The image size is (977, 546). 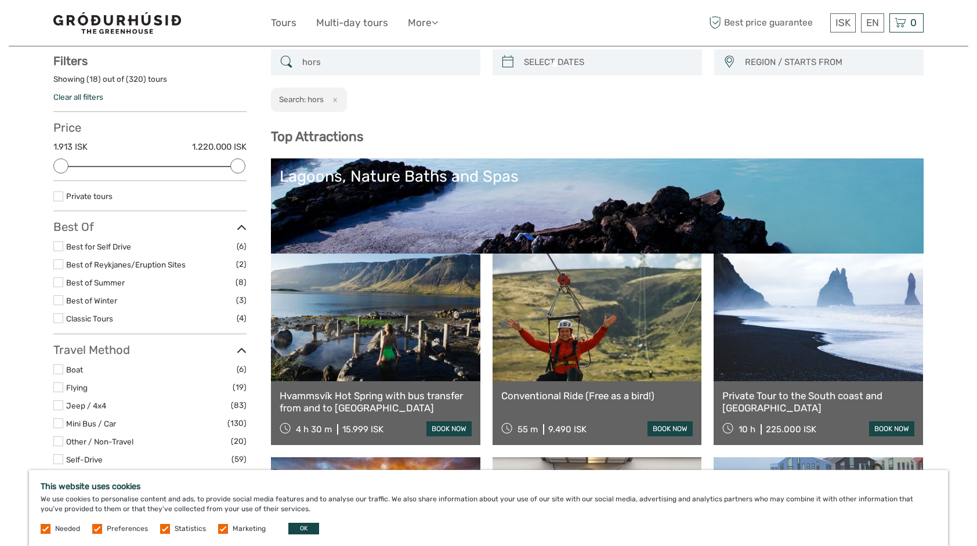 I want to click on img: 1578-341a38b5-ce05-4595-9f3d-b8aa3718a0b3_logo_small.jpg, so click(x=117, y=23).